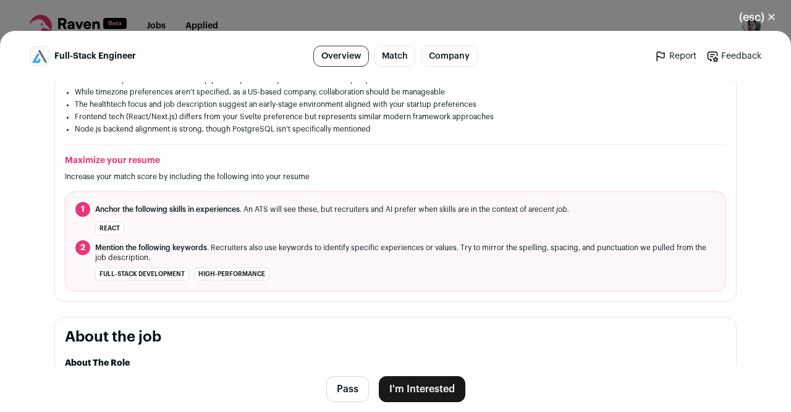 The height and width of the screenshot is (412, 791). I want to click on i: recent job., so click(551, 209).